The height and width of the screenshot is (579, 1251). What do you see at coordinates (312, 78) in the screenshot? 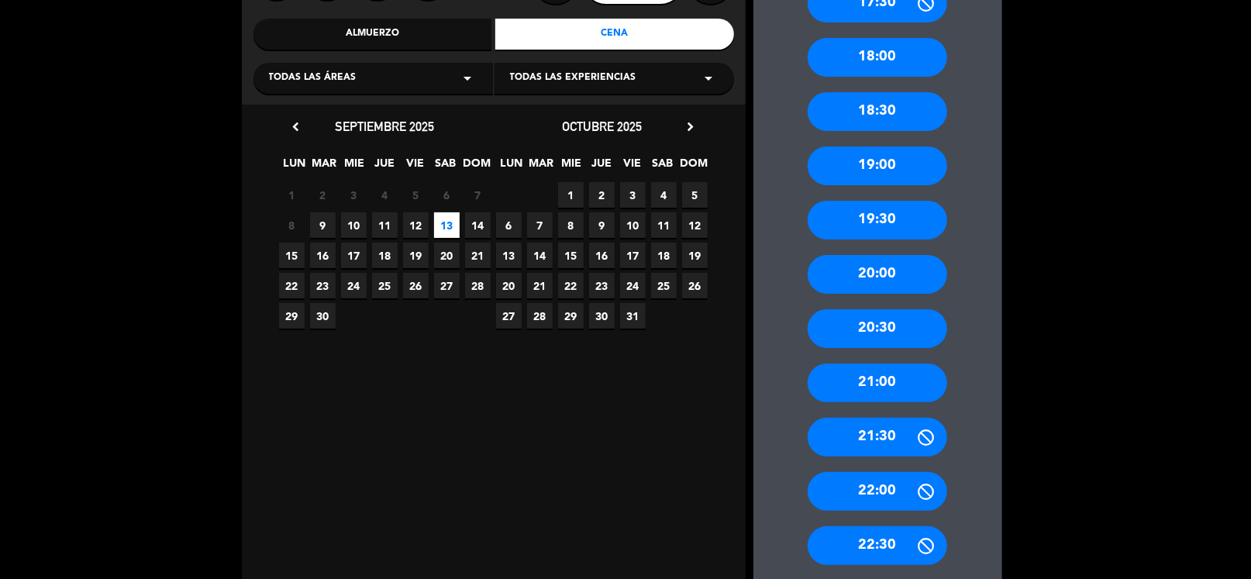
I see `span: Todas las áreas` at bounding box center [312, 78].